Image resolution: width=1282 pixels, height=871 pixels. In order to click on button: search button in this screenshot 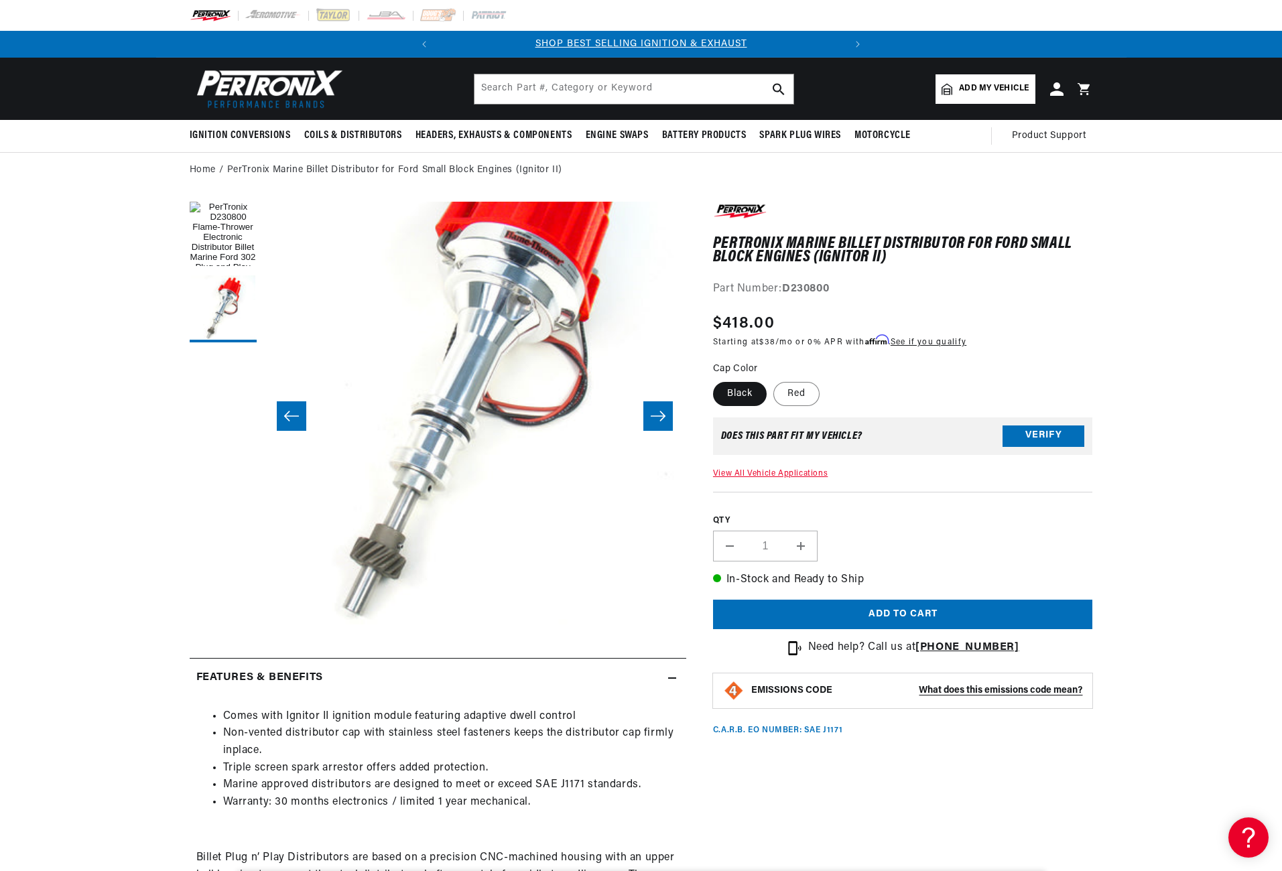, I will do `click(779, 89)`.